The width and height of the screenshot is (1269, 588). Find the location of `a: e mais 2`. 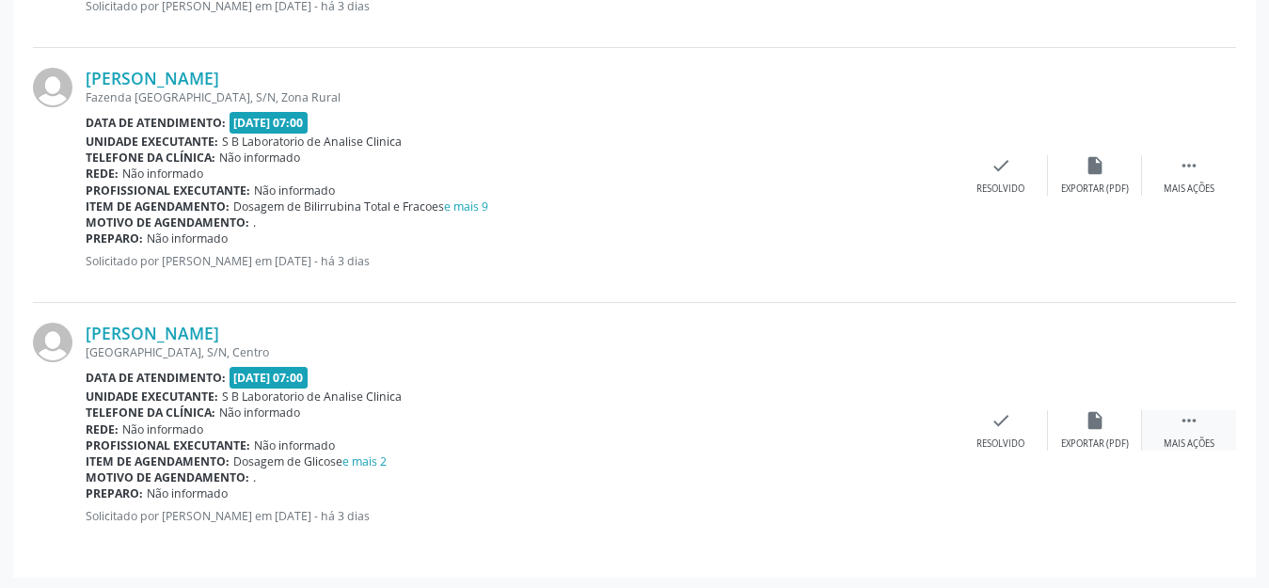

a: e mais 2 is located at coordinates (364, 461).